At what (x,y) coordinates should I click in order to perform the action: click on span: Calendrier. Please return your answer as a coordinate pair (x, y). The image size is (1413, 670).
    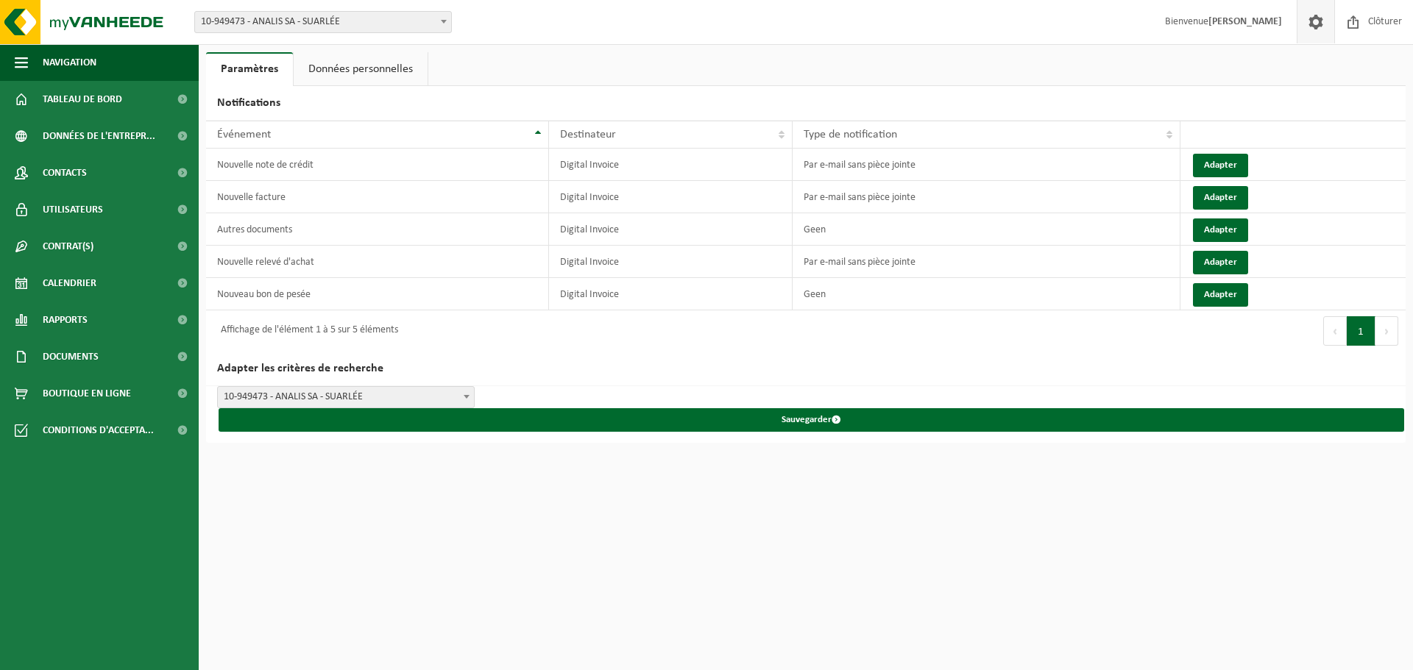
    Looking at the image, I should click on (69, 283).